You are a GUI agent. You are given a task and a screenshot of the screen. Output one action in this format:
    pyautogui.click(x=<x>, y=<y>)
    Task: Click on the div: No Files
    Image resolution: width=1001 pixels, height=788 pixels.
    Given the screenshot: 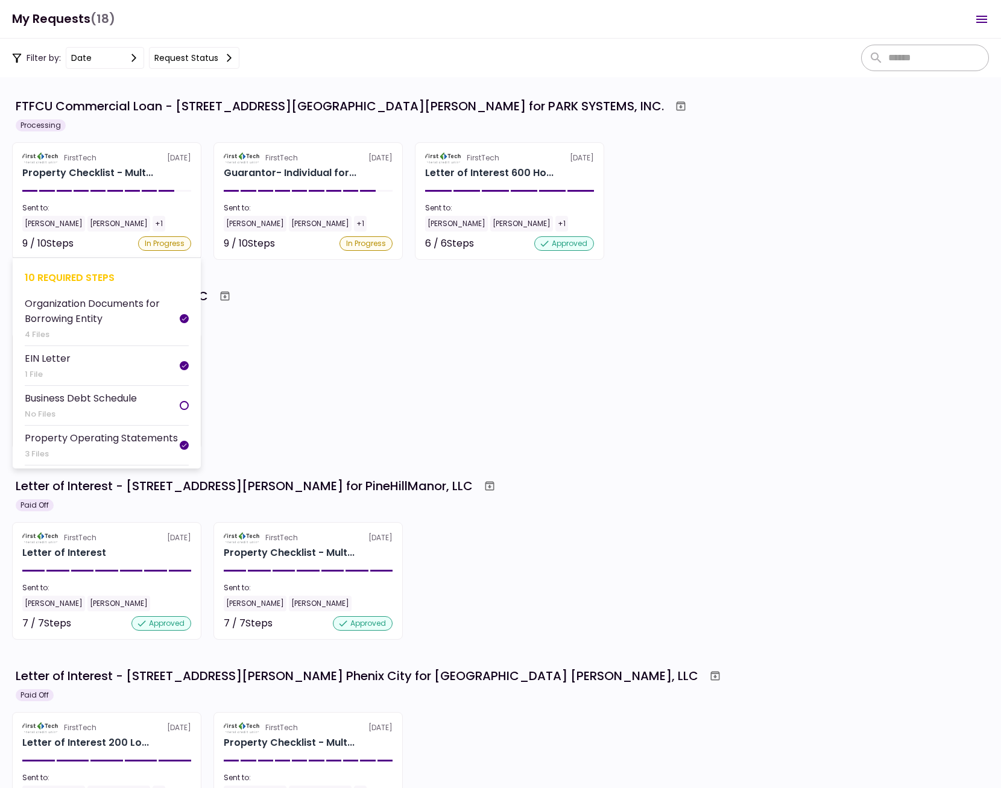 What is the action you would take?
    pyautogui.click(x=81, y=414)
    